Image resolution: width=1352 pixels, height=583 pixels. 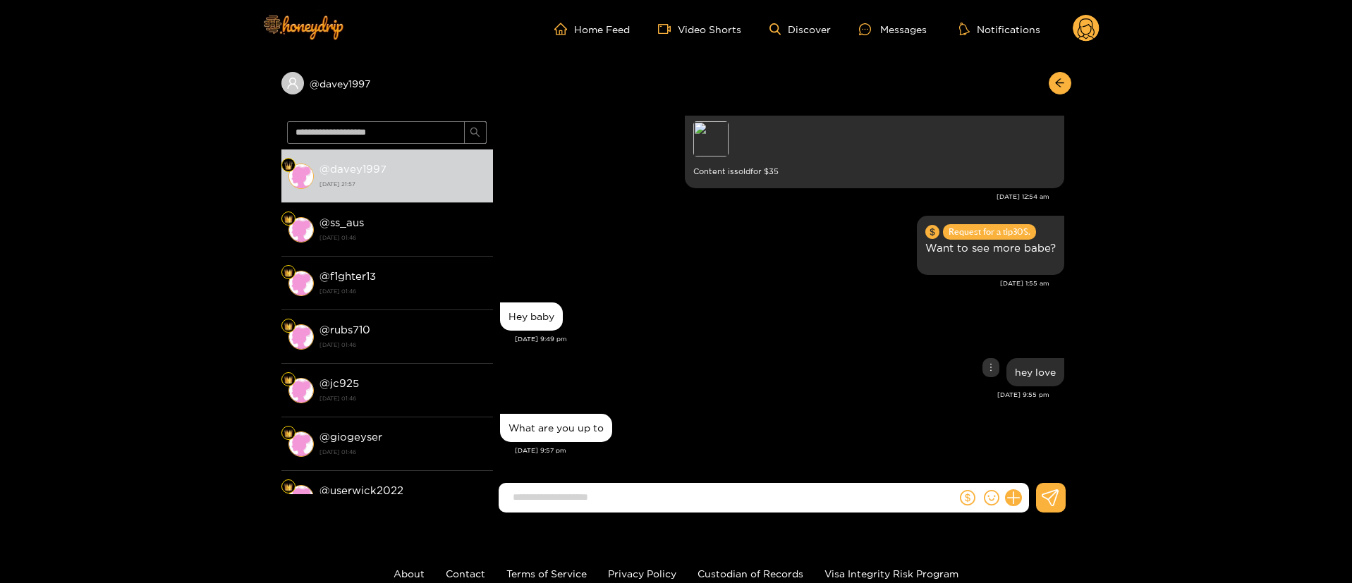 What do you see at coordinates (531, 317) in the screenshot?
I see `div: Hey baby` at bounding box center [531, 317].